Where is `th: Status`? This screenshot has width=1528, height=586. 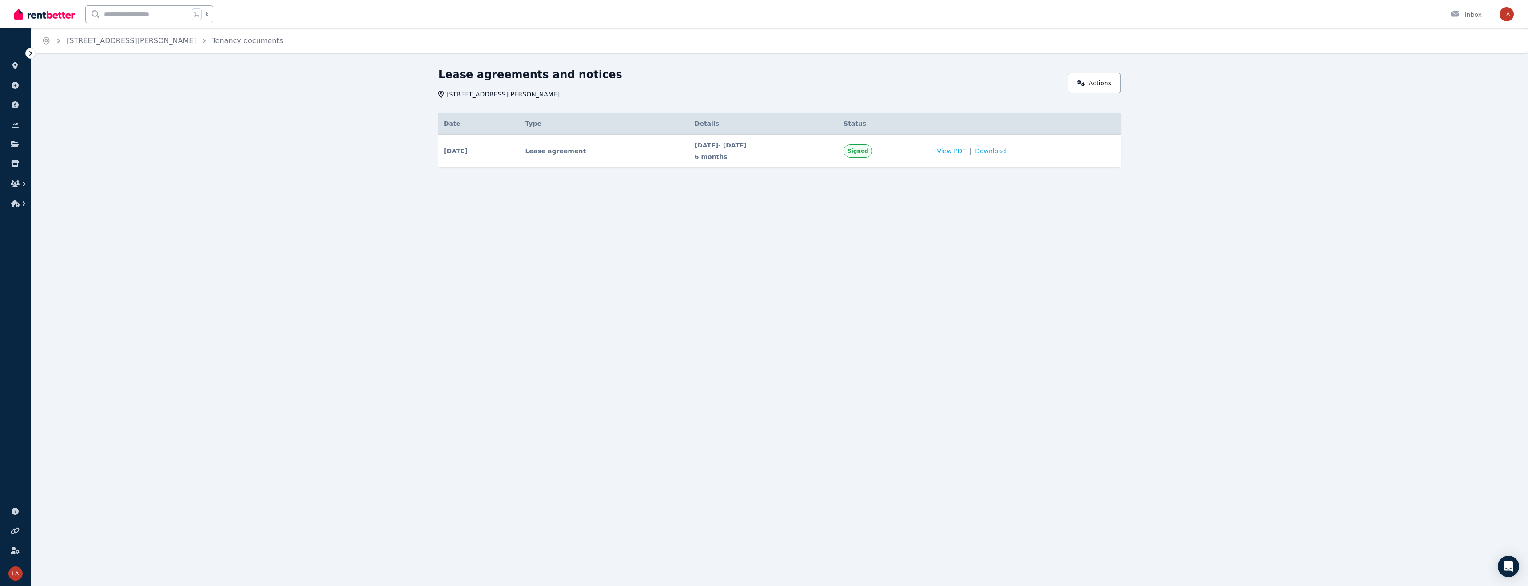 th: Status is located at coordinates (885, 123).